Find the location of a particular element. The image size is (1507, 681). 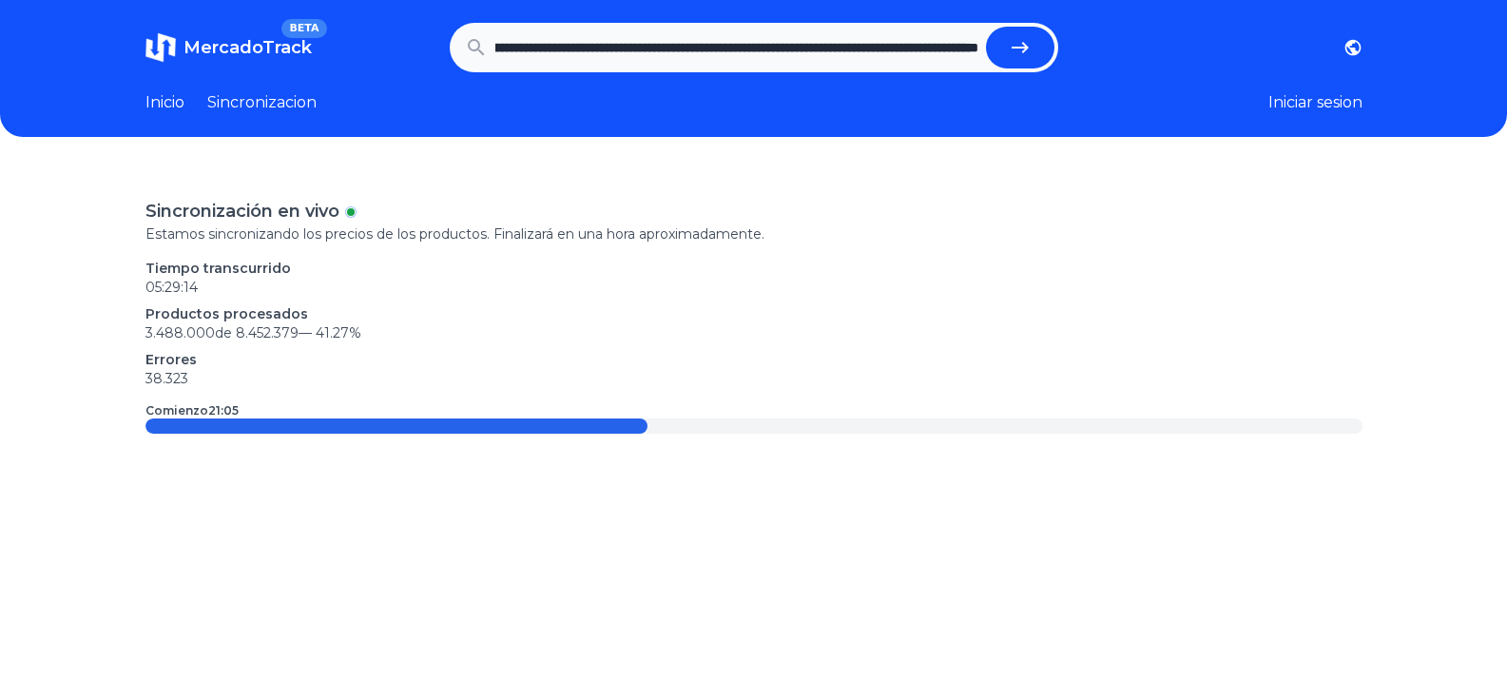

a: Sincronizacion is located at coordinates (261, 103).